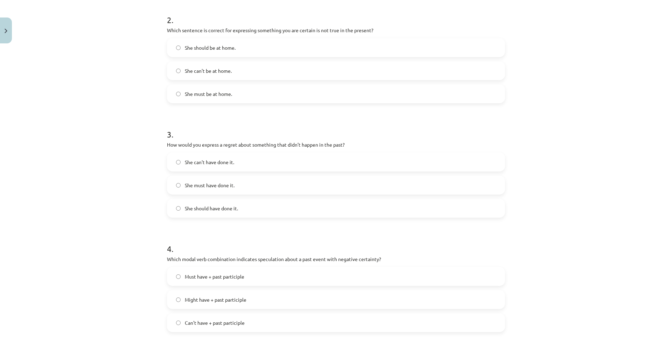 Image resolution: width=672 pixels, height=337 pixels. I want to click on span: Might have + past participle, so click(216, 300).